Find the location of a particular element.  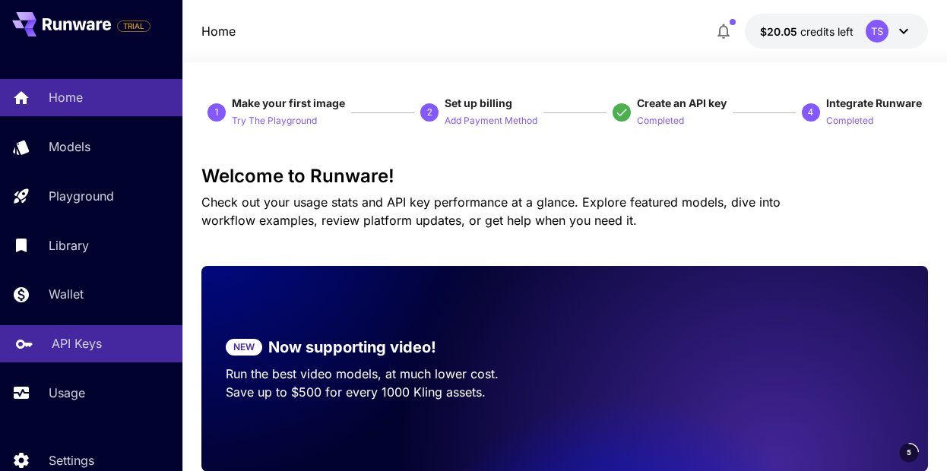

nav: breadcrumb is located at coordinates (218, 31).